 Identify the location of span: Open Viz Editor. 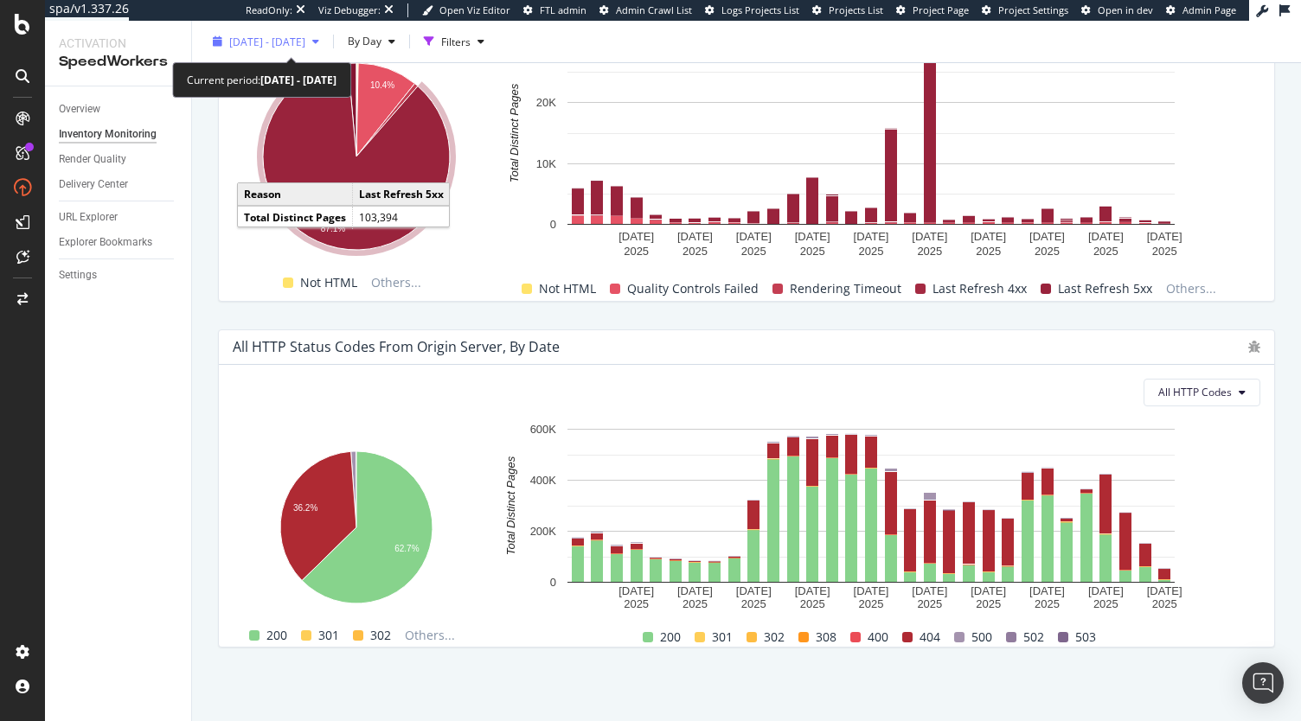
(475, 10).